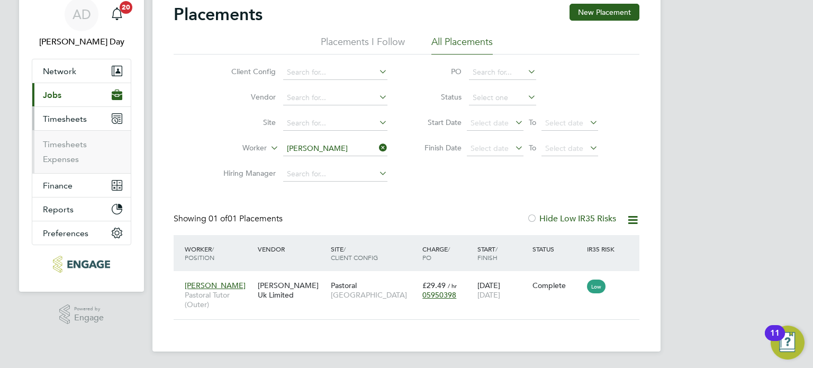 The image size is (813, 368). I want to click on span: Pastoral, so click(344, 285).